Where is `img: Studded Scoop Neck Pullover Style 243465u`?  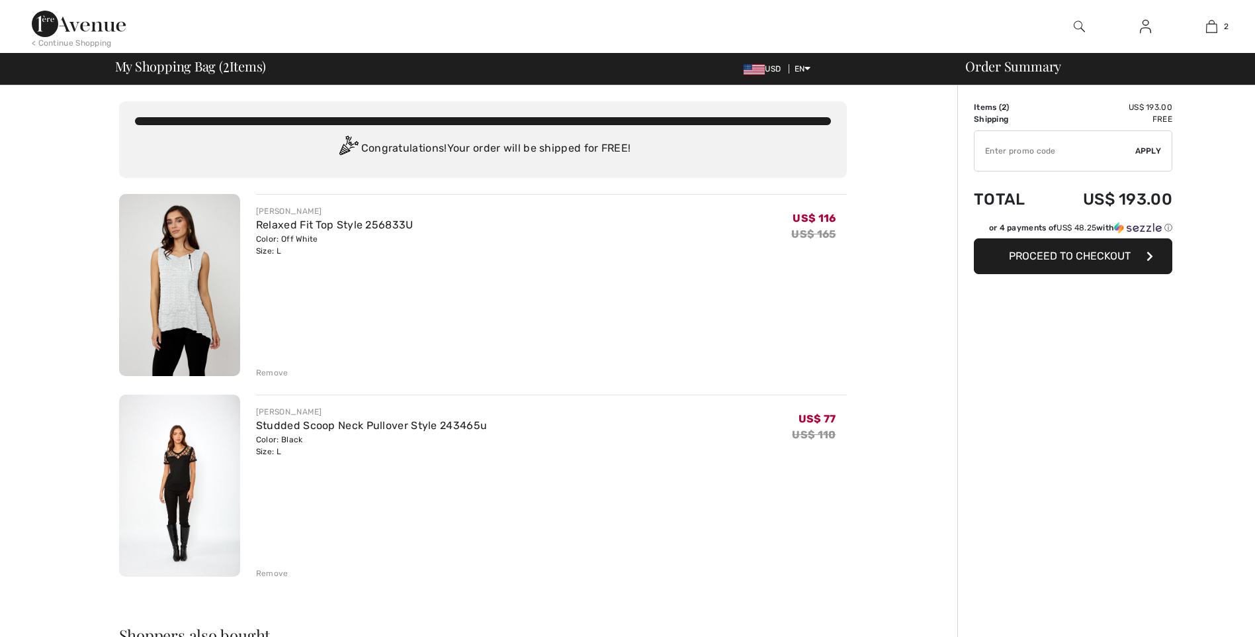
img: Studded Scoop Neck Pullover Style 243465u is located at coordinates (179, 485).